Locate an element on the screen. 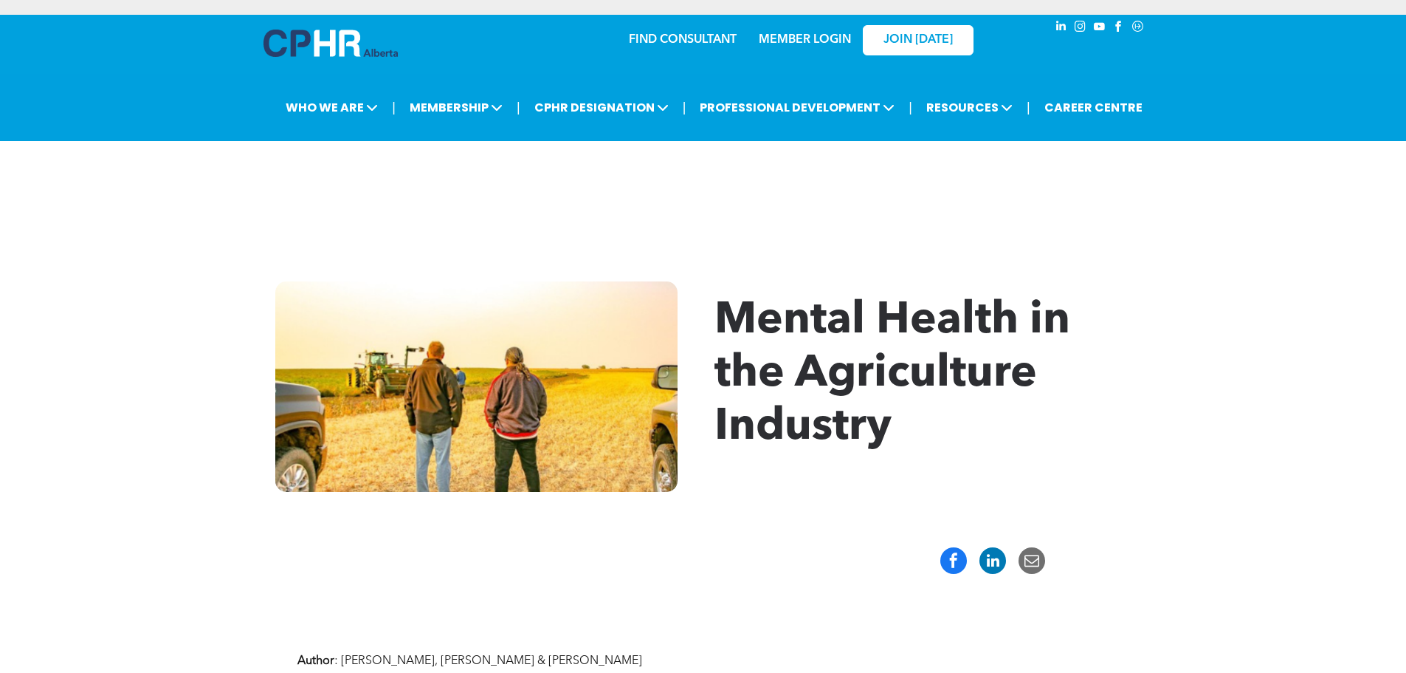 This screenshot has width=1406, height=673. a: CAREER CENTRE is located at coordinates (1093, 107).